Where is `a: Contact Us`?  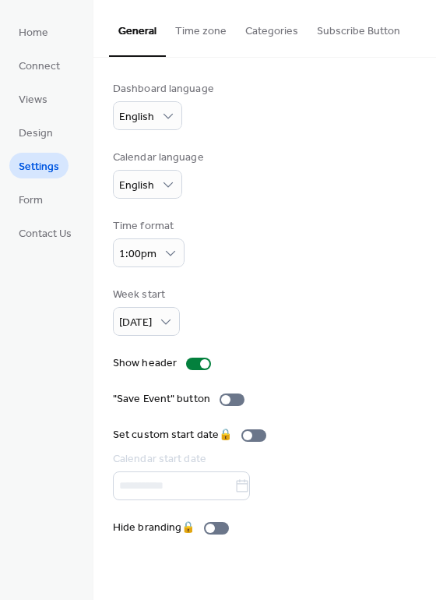 a: Contact Us is located at coordinates (45, 232).